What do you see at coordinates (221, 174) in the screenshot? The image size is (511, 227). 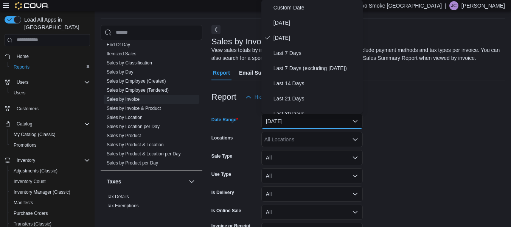 I see `label: Use Type` at bounding box center [221, 174].